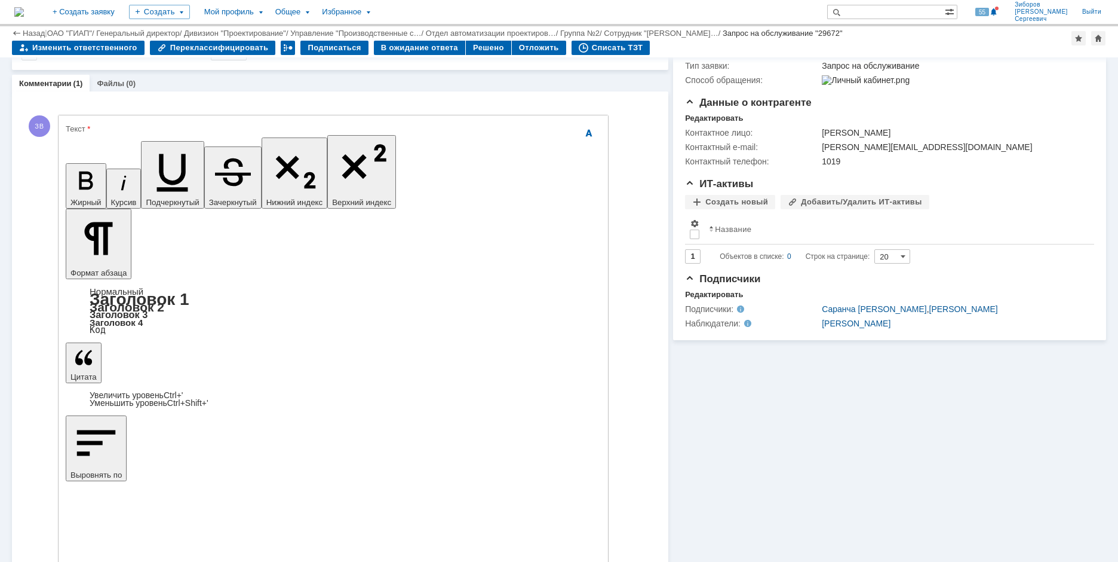  I want to click on span: Курсив, so click(124, 202).